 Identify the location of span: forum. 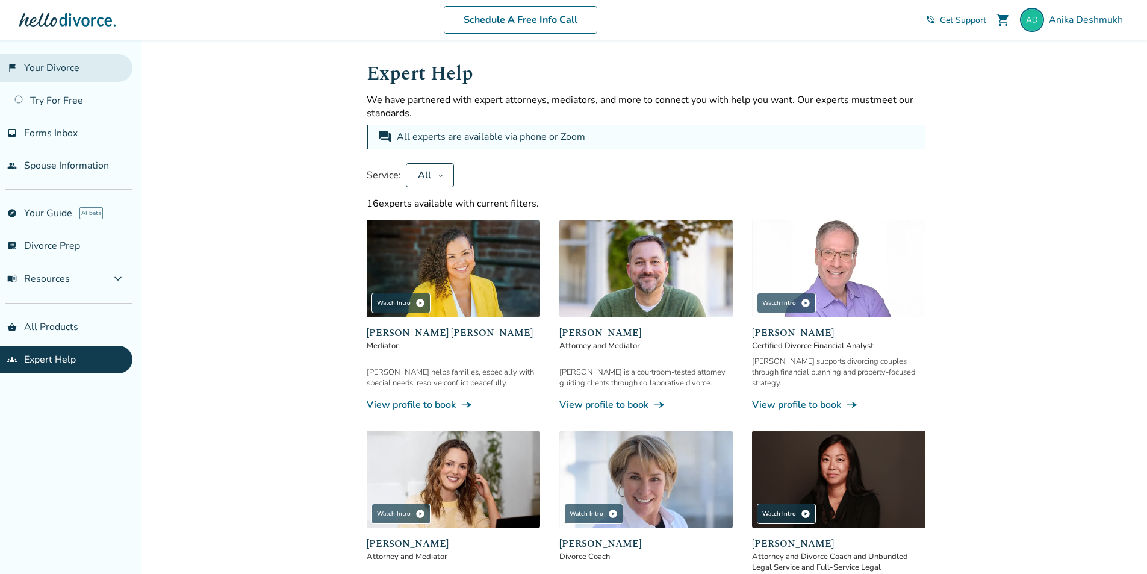
(385, 137).